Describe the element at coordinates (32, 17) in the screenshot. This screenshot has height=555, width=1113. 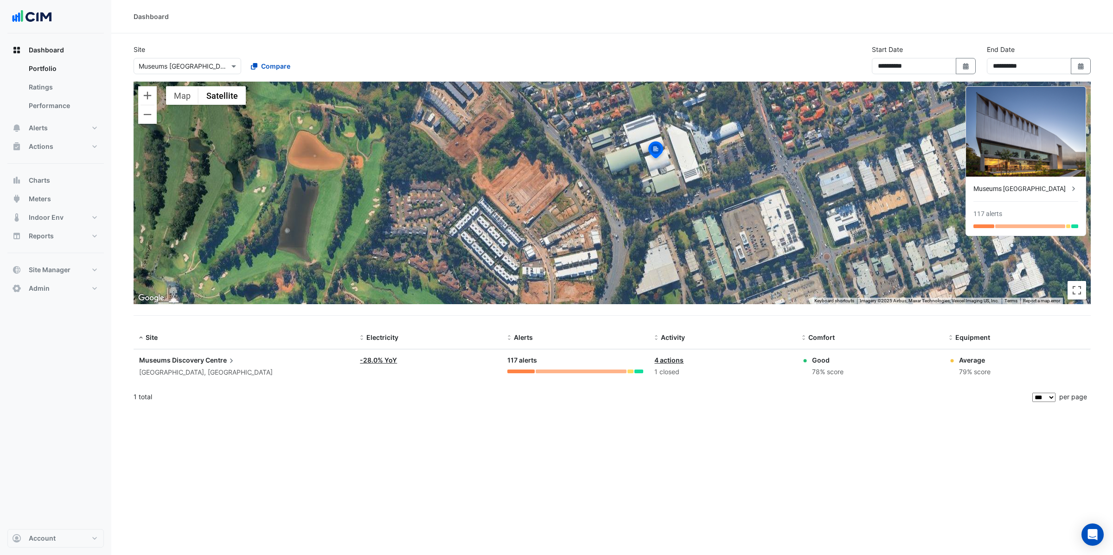
I see `img: Company Logo` at that location.